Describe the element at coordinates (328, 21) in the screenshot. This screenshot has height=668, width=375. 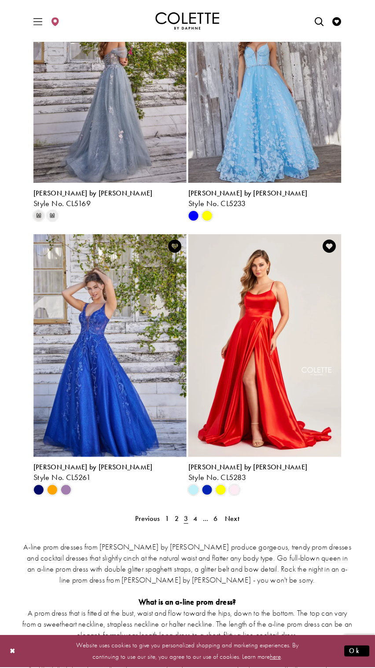
I see `div: Header Menu. Buttons: Search, Wishlist` at that location.